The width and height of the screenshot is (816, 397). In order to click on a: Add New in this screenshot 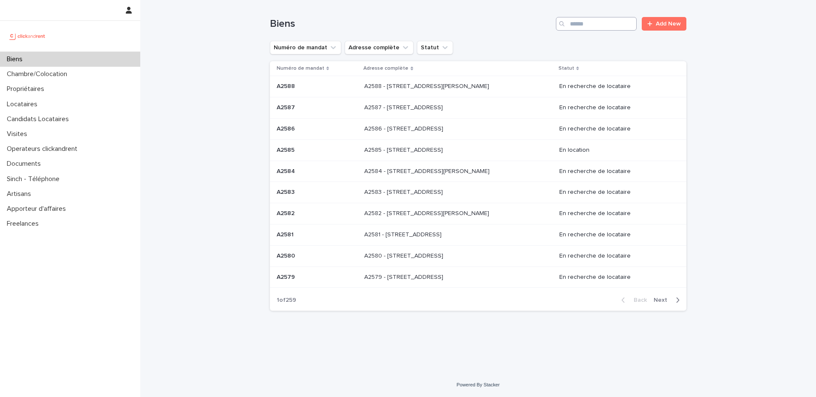, I will do `click(664, 24)`.